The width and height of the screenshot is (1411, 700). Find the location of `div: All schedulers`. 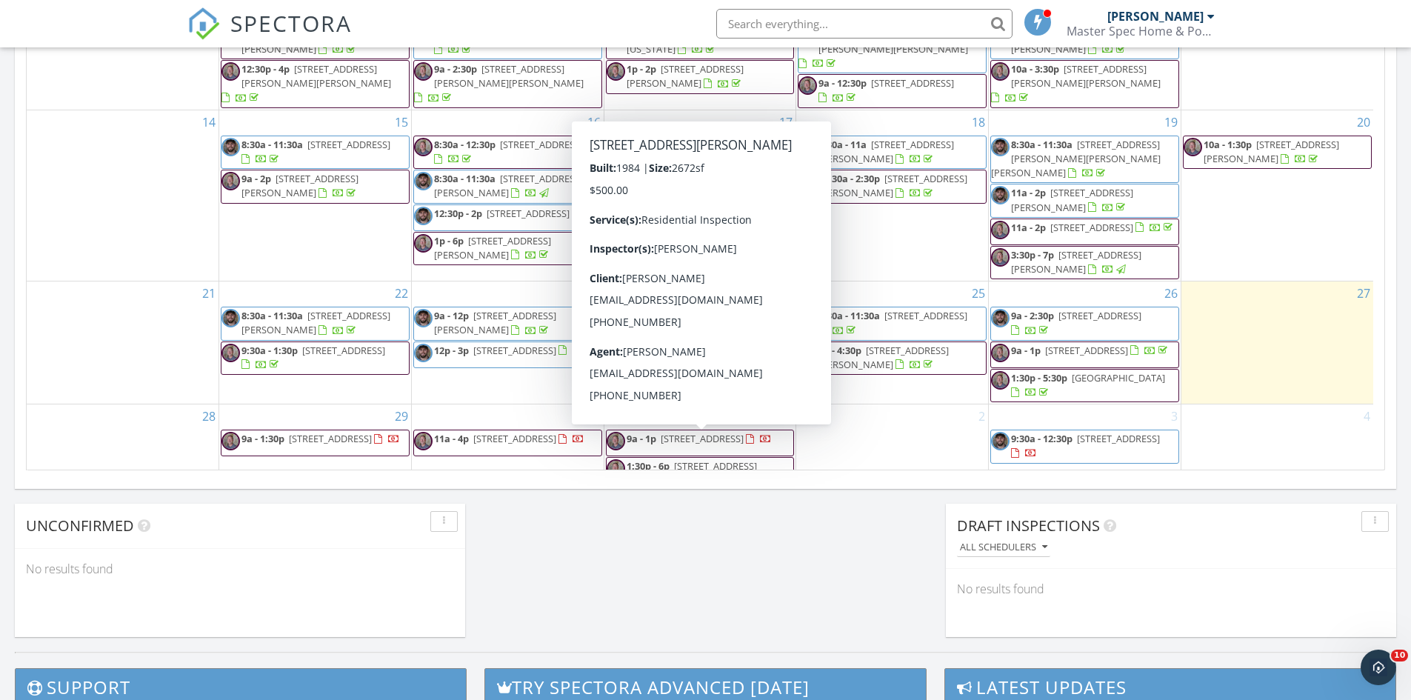

div: All schedulers is located at coordinates (1004, 548).